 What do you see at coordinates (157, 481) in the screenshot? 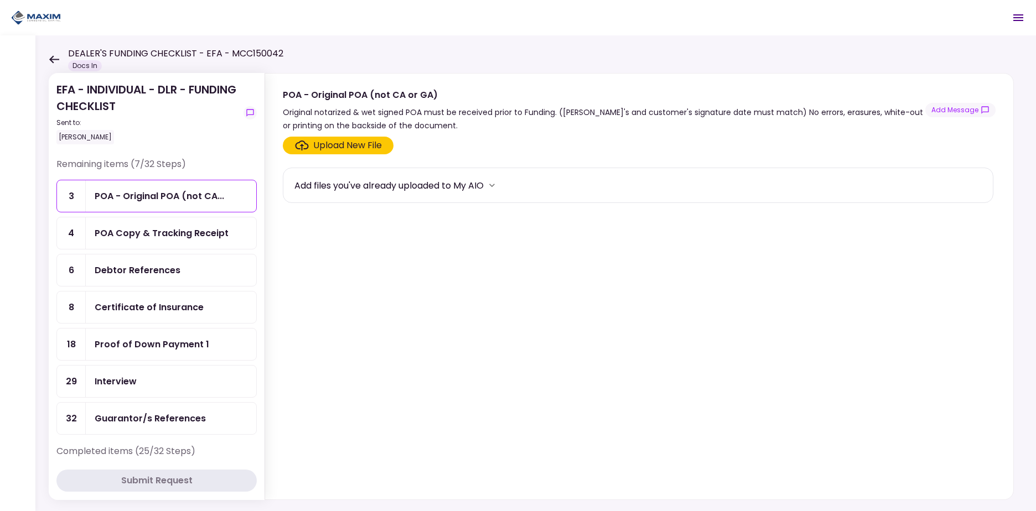
I see `div: Submit Request` at bounding box center [157, 481].